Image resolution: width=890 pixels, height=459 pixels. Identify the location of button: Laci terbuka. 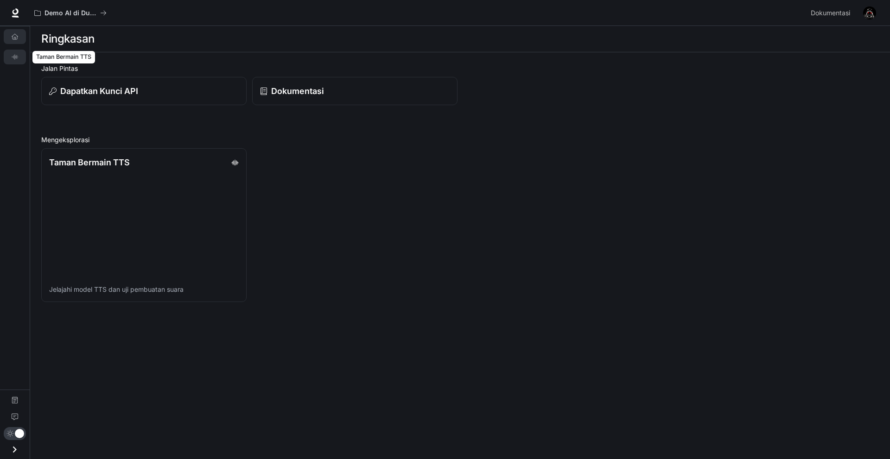
(14, 450).